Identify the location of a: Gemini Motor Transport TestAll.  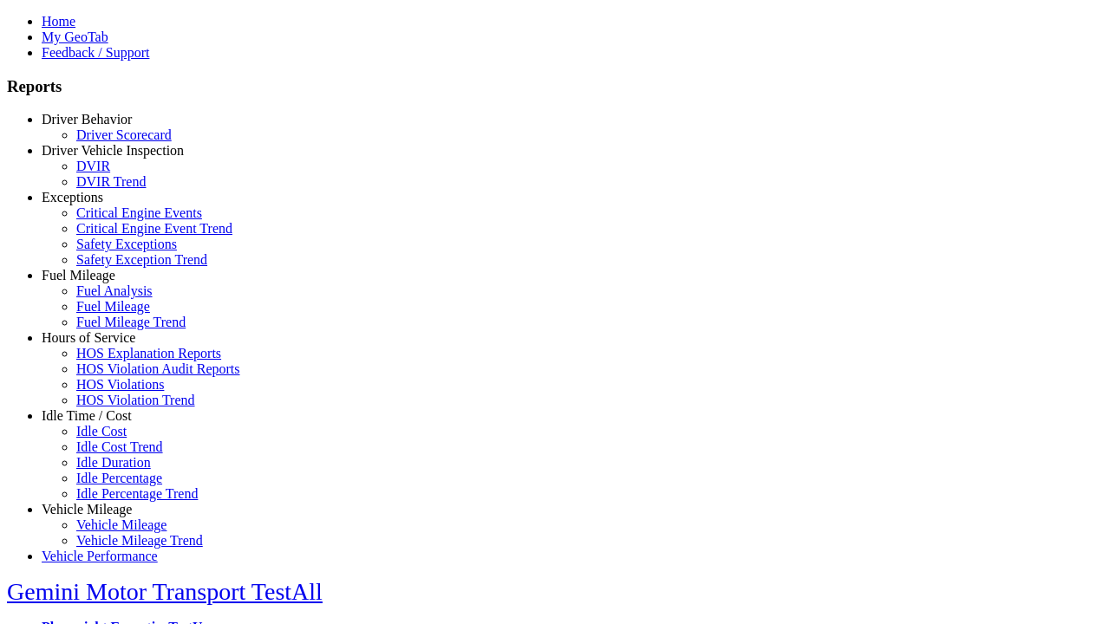
(165, 591).